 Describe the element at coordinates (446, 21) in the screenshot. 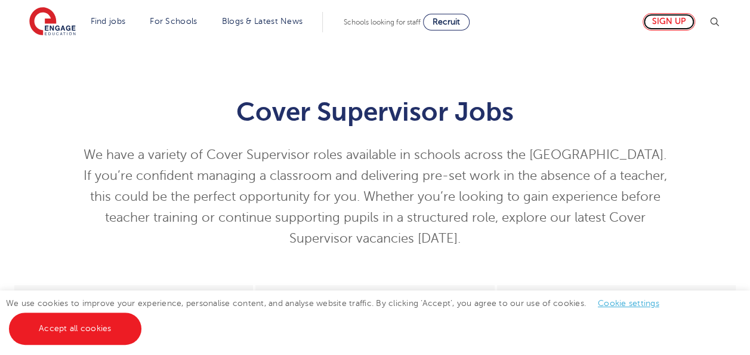

I see `span: Recruit` at that location.